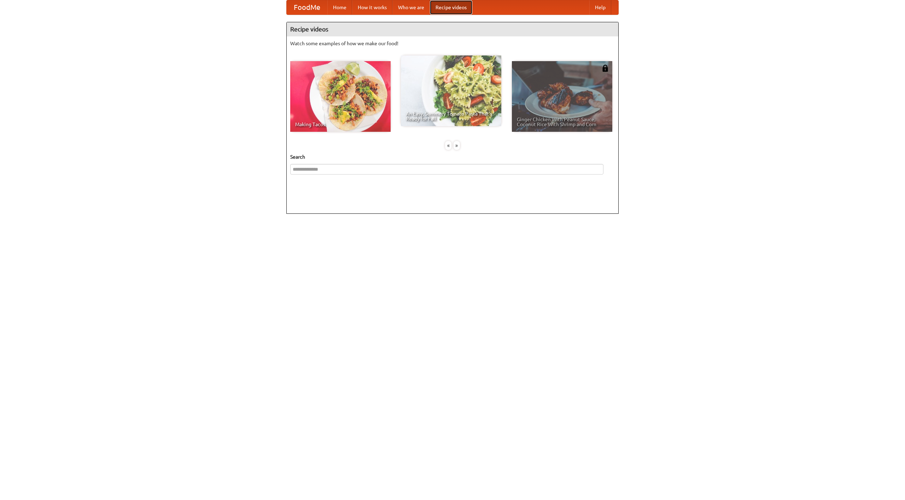  Describe the element at coordinates (606, 68) in the screenshot. I see `img: 483408.png` at that location.